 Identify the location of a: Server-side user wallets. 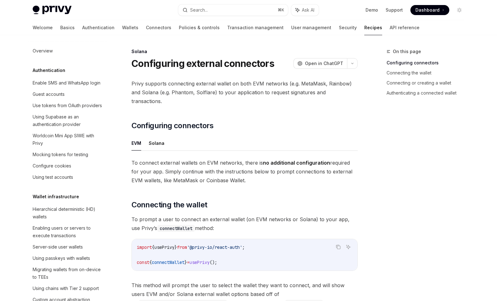
(68, 247).